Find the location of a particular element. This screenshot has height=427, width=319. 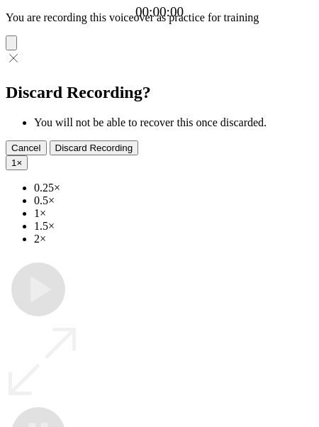

span: 1 is located at coordinates (13, 162).